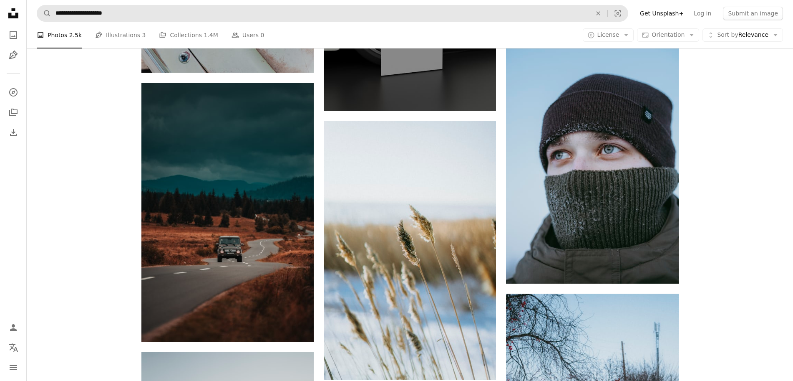 Image resolution: width=793 pixels, height=381 pixels. I want to click on button: Search Unsplash, so click(44, 13).